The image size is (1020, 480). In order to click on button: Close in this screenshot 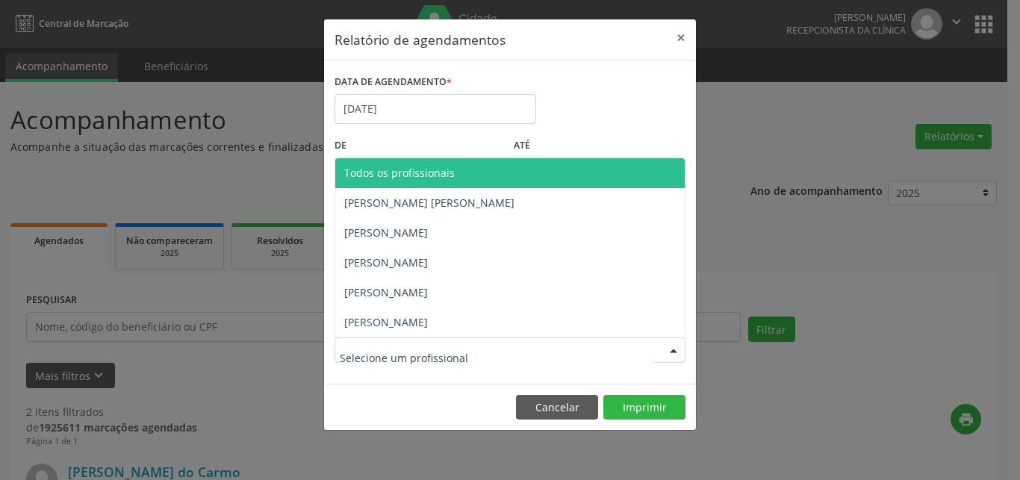, I will do `click(681, 37)`.